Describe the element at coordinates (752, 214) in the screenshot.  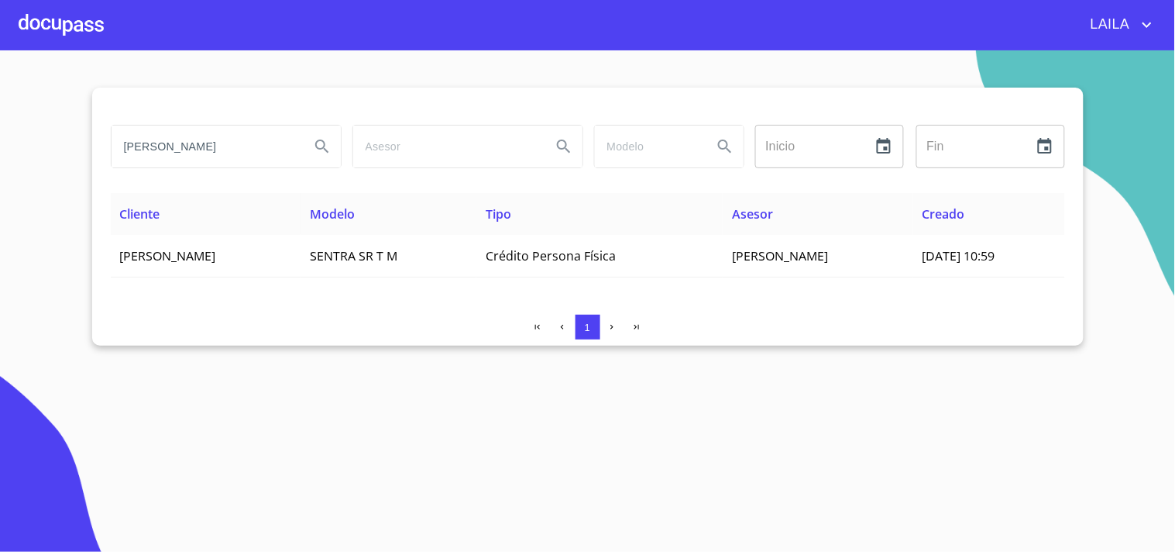
I see `span: Asesor` at that location.